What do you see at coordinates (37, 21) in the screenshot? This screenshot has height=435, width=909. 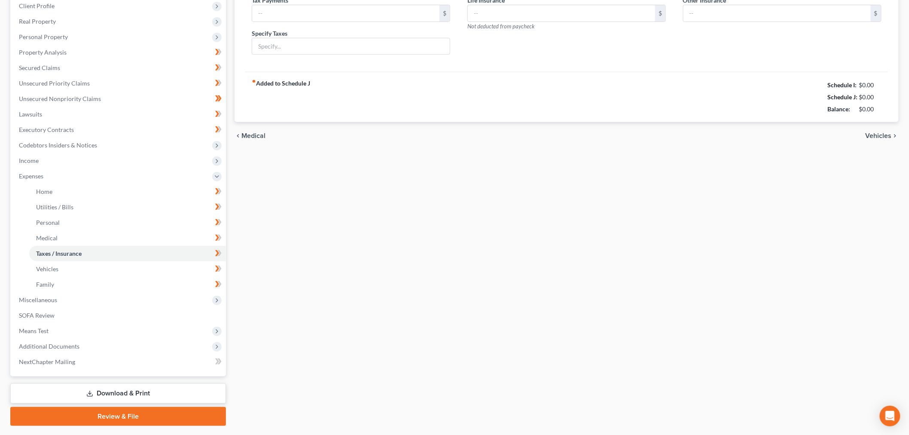 I see `span: Real Property` at bounding box center [37, 21].